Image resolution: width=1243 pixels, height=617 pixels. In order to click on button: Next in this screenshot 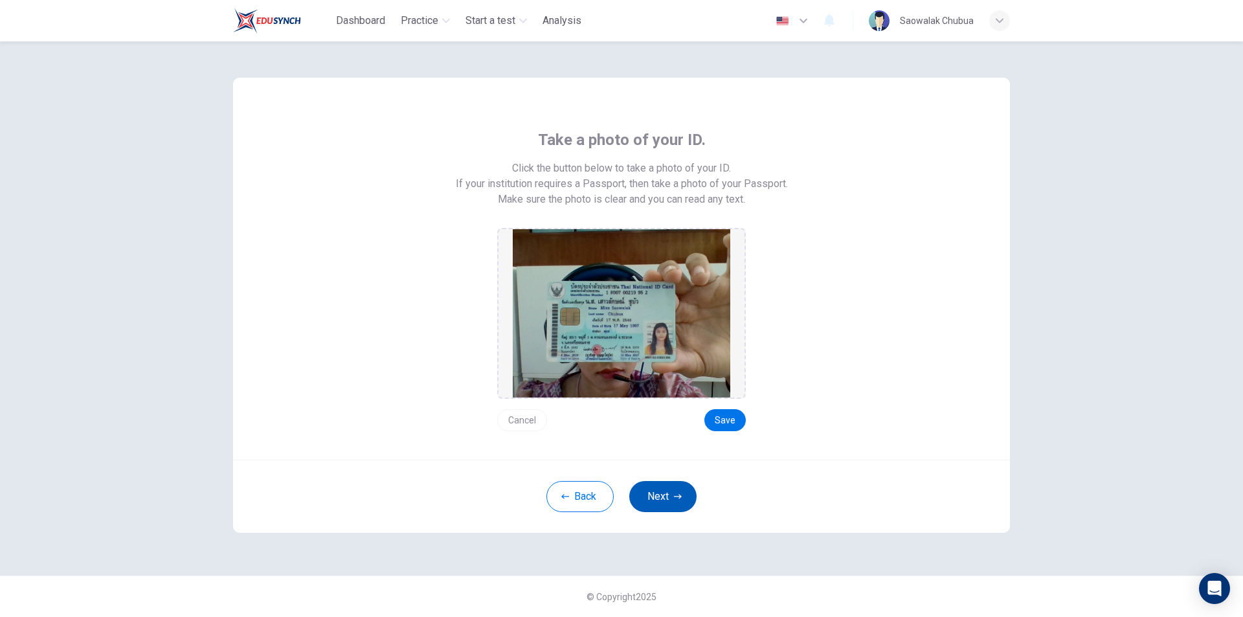, I will do `click(663, 497)`.